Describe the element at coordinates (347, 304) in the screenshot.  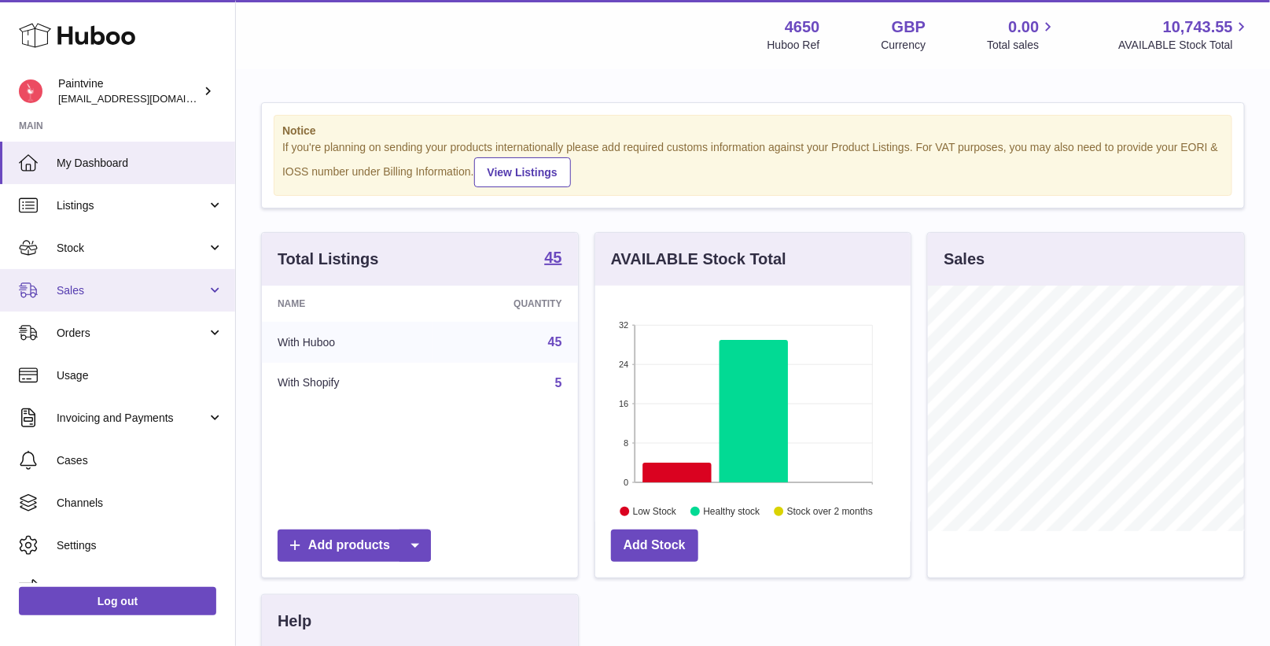
I see `th: Name` at that location.